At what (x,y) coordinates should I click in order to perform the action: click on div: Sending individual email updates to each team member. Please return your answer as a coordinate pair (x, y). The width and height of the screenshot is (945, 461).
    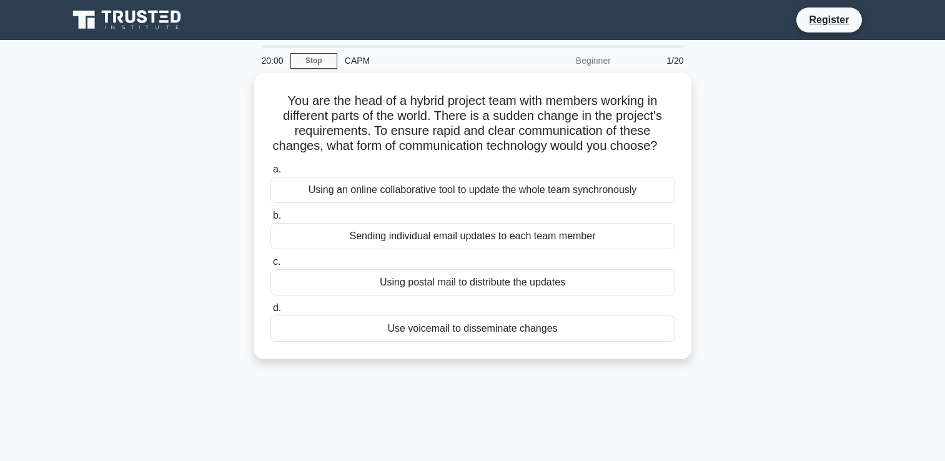
    Looking at the image, I should click on (473, 236).